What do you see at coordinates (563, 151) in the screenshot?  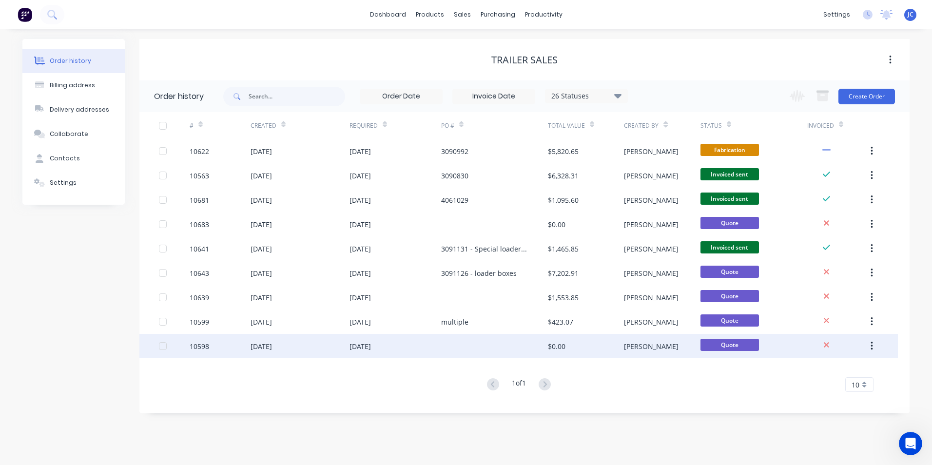 I see `div: $5,820.65` at bounding box center [563, 151].